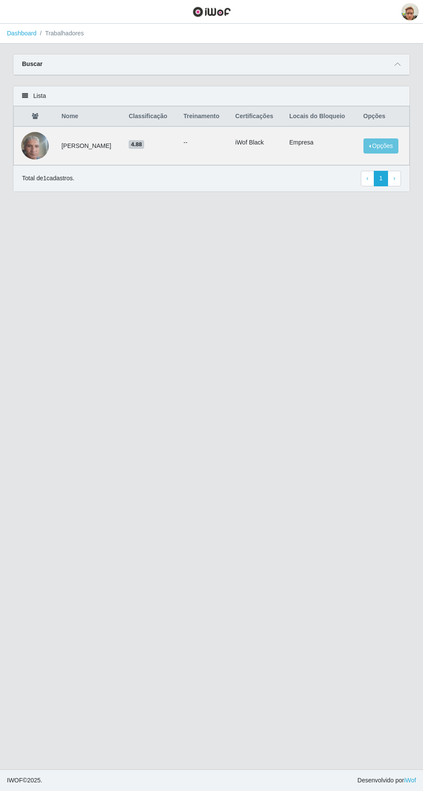 Image resolution: width=423 pixels, height=791 pixels. What do you see at coordinates (321, 142) in the screenshot?
I see `li: Empresa` at bounding box center [321, 142].